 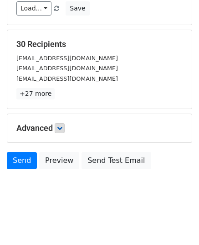 What do you see at coordinates (22, 161) in the screenshot?
I see `a: Send` at bounding box center [22, 161].